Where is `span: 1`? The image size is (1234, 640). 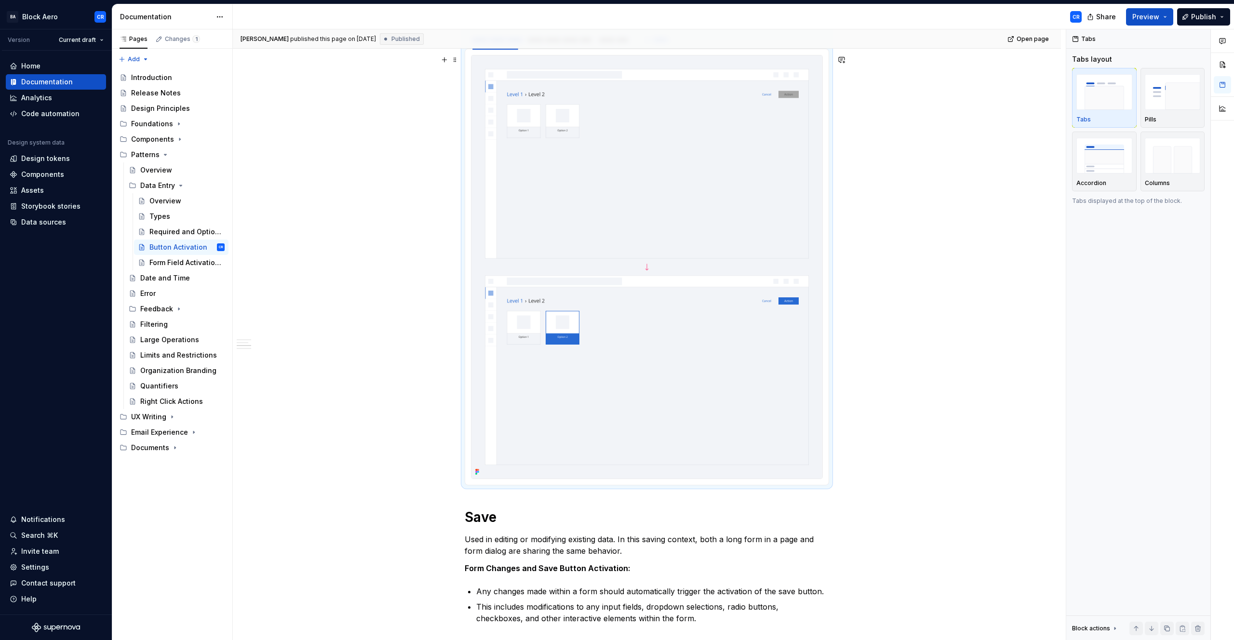 span: 1 is located at coordinates (196, 39).